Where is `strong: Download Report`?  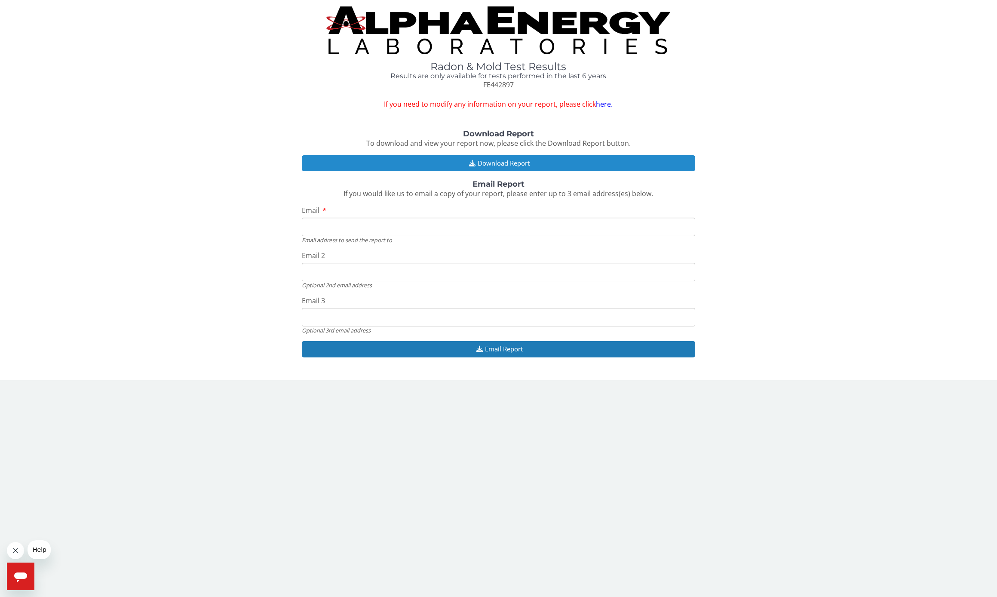
strong: Download Report is located at coordinates (498, 134).